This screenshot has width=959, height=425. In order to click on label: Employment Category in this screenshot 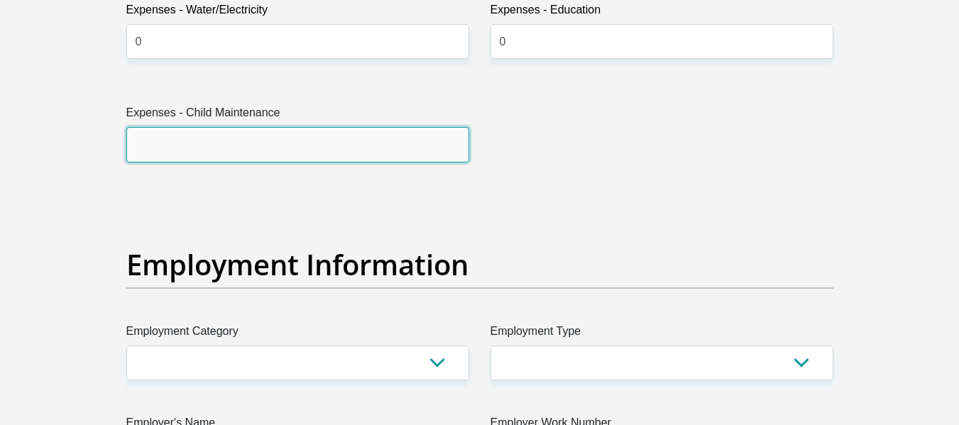, I will do `click(297, 334)`.